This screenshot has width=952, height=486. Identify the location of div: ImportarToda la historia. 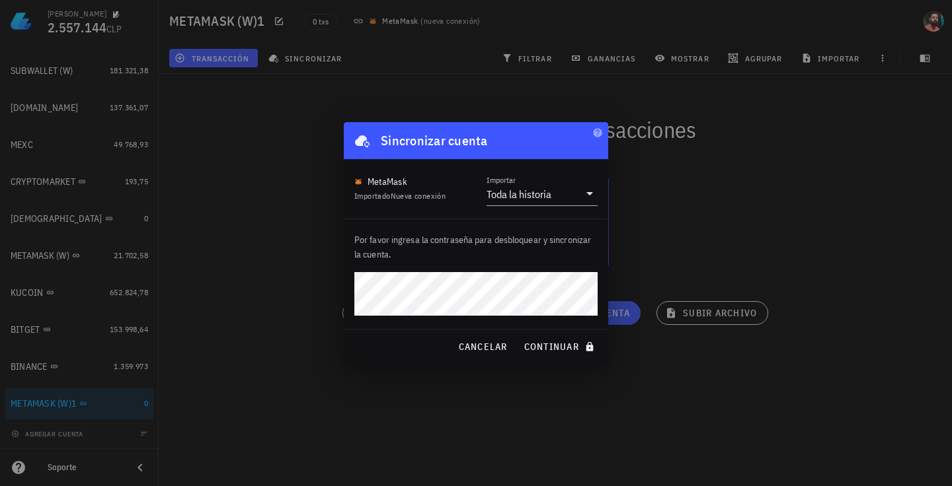
(542, 194).